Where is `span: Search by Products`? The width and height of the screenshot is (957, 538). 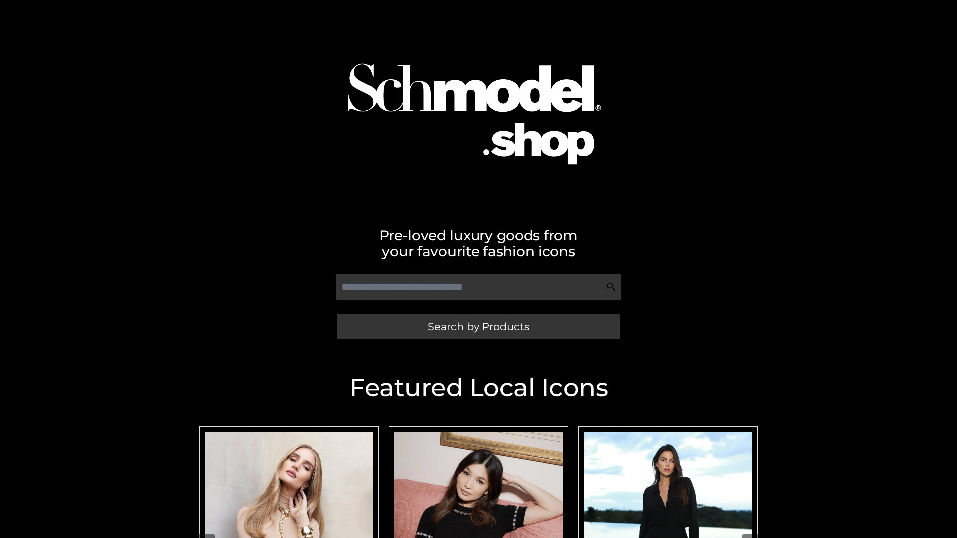 span: Search by Products is located at coordinates (478, 326).